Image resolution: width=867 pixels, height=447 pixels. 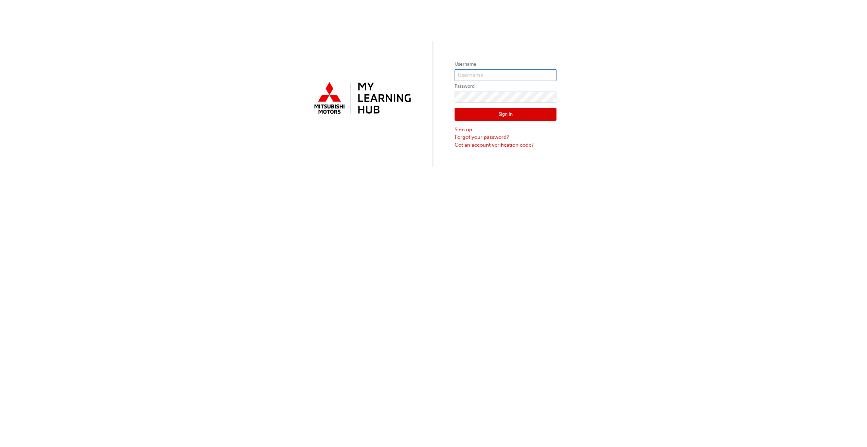 What do you see at coordinates (506, 129) in the screenshot?
I see `a: Sign up` at bounding box center [506, 129].